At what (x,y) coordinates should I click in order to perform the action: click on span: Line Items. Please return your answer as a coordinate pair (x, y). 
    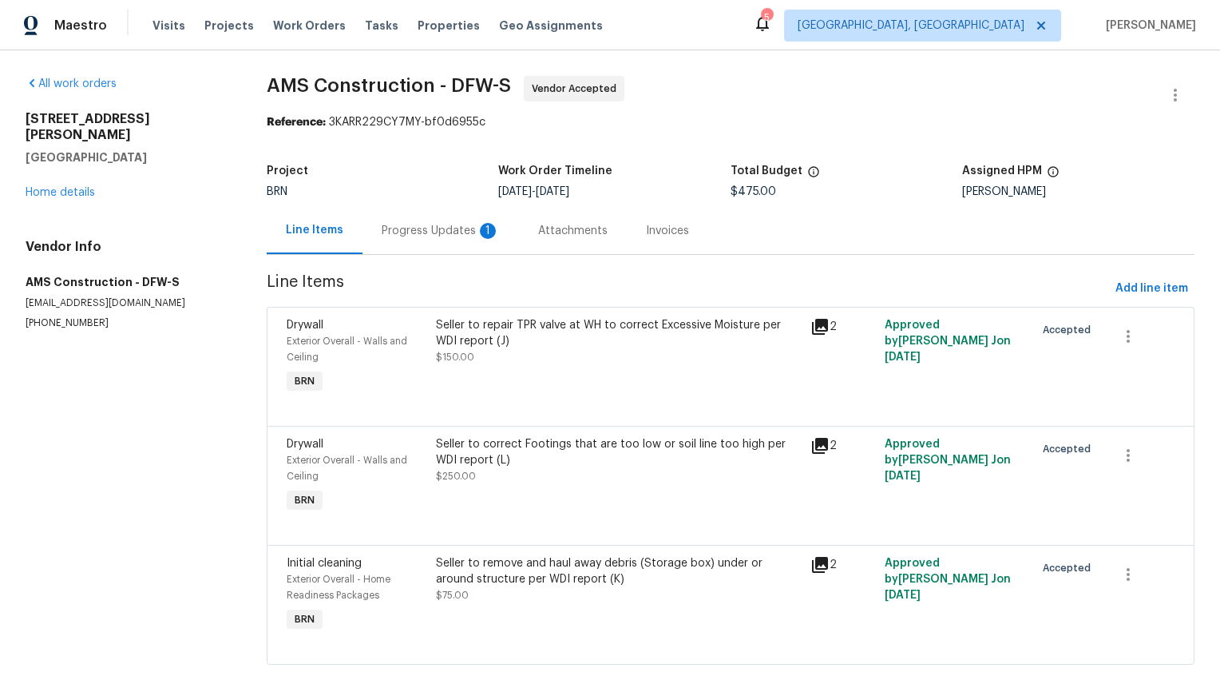
    Looking at the image, I should click on (688, 288).